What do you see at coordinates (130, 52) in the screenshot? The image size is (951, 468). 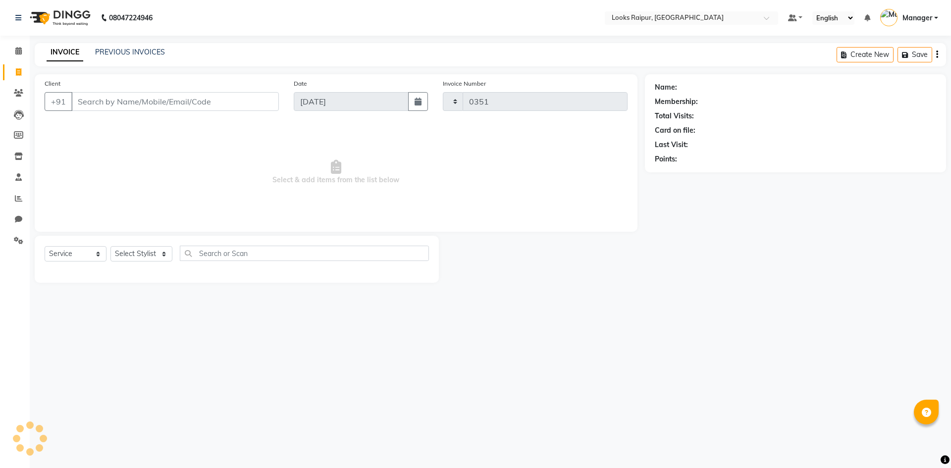 I see `a: PREVIOUS INVOICES` at bounding box center [130, 52].